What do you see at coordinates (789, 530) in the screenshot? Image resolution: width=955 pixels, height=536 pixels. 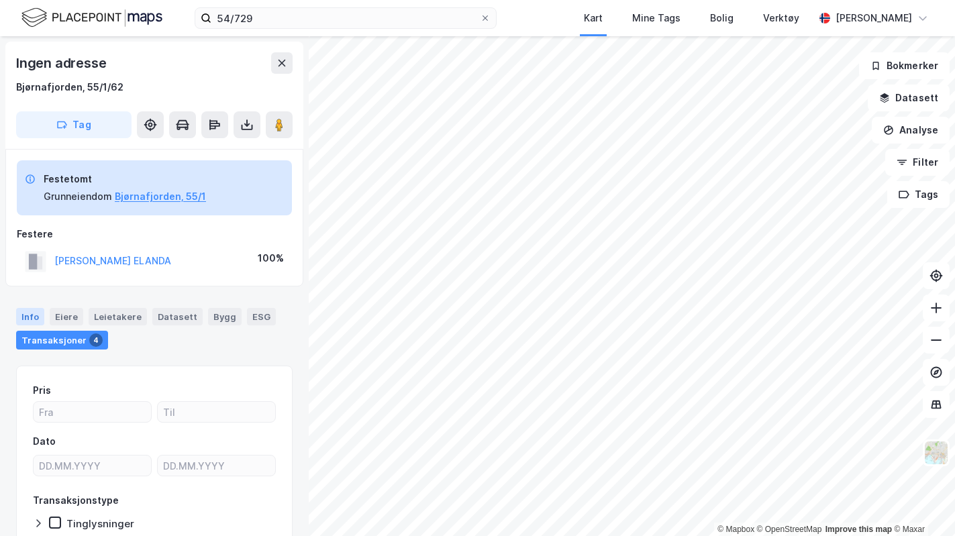 I see `a: OpenStreetMap` at bounding box center [789, 530].